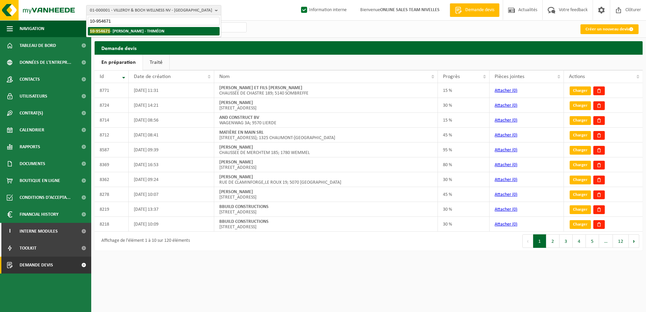  What do you see at coordinates (111, 195) in the screenshot?
I see `td: 8278` at bounding box center [111, 195].